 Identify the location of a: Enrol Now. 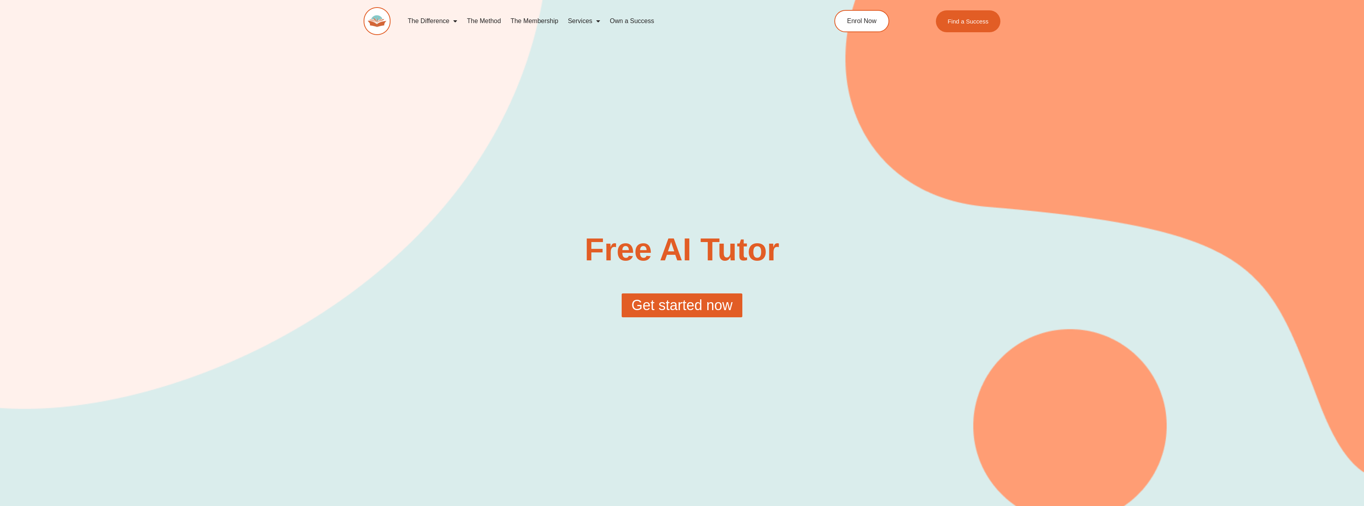
(862, 21).